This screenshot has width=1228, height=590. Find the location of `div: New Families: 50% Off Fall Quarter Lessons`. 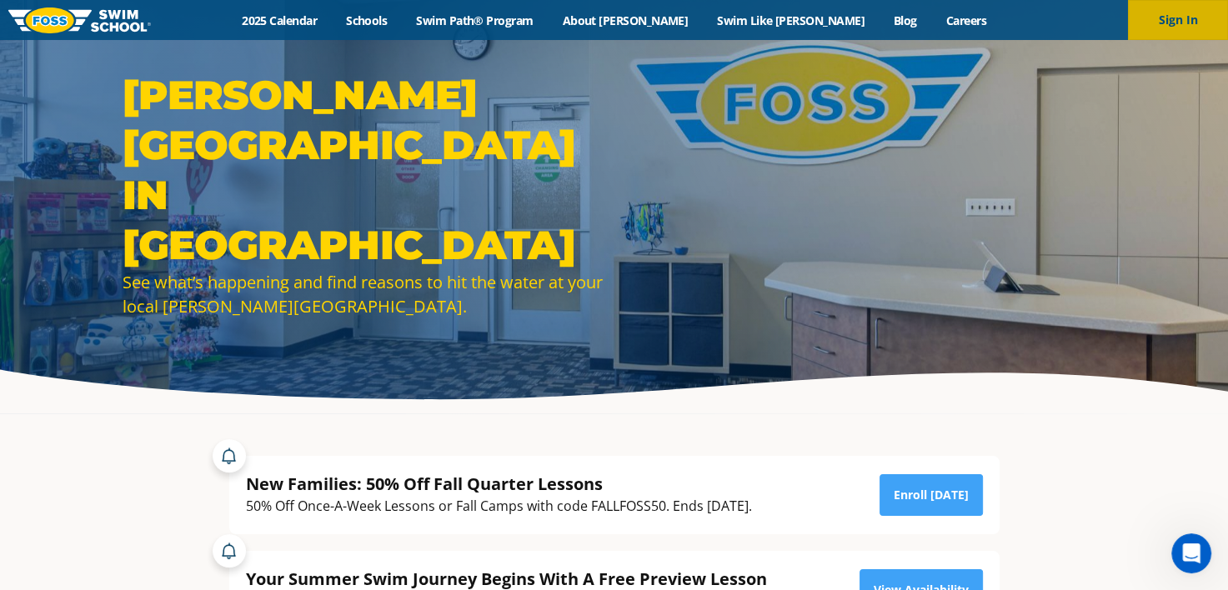

div: New Families: 50% Off Fall Quarter Lessons is located at coordinates (499, 484).